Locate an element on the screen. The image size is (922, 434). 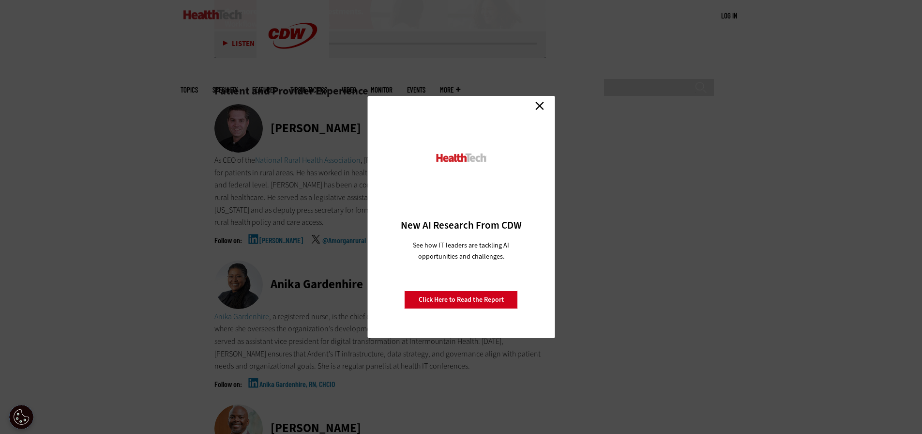
img: HealthTech_0.png is located at coordinates (461, 157).